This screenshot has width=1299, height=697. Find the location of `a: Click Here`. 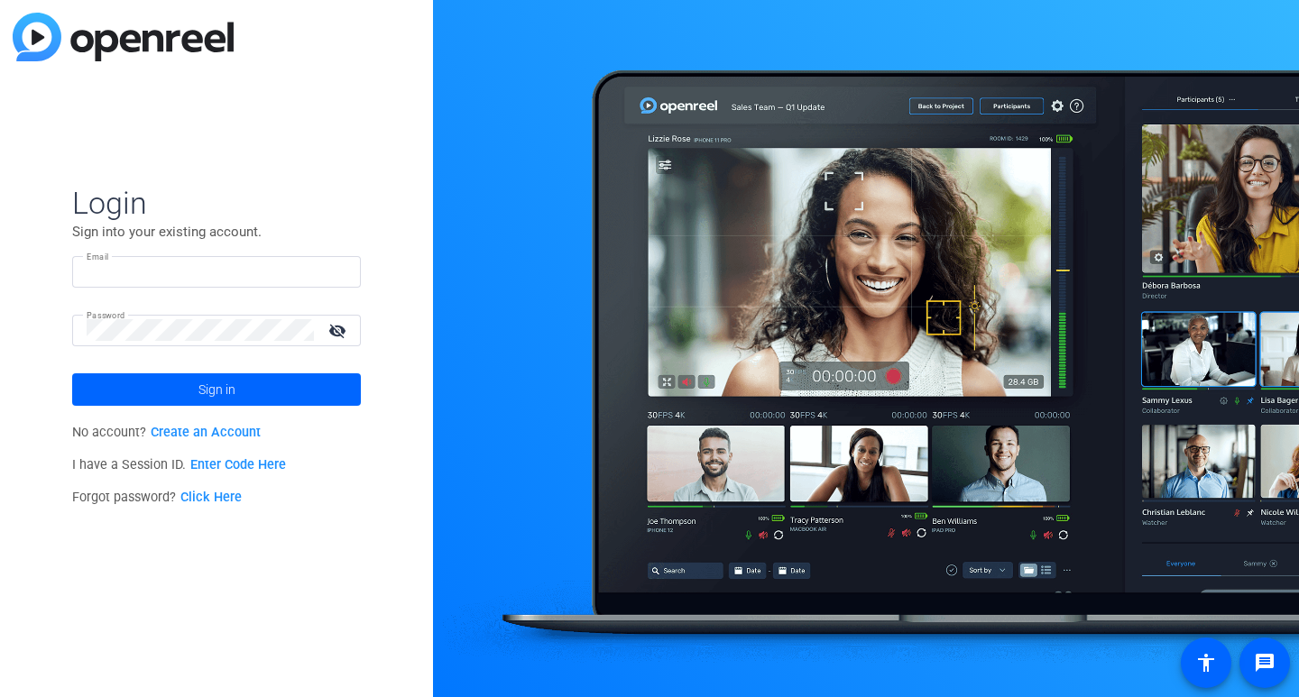

a: Click Here is located at coordinates (211, 497).